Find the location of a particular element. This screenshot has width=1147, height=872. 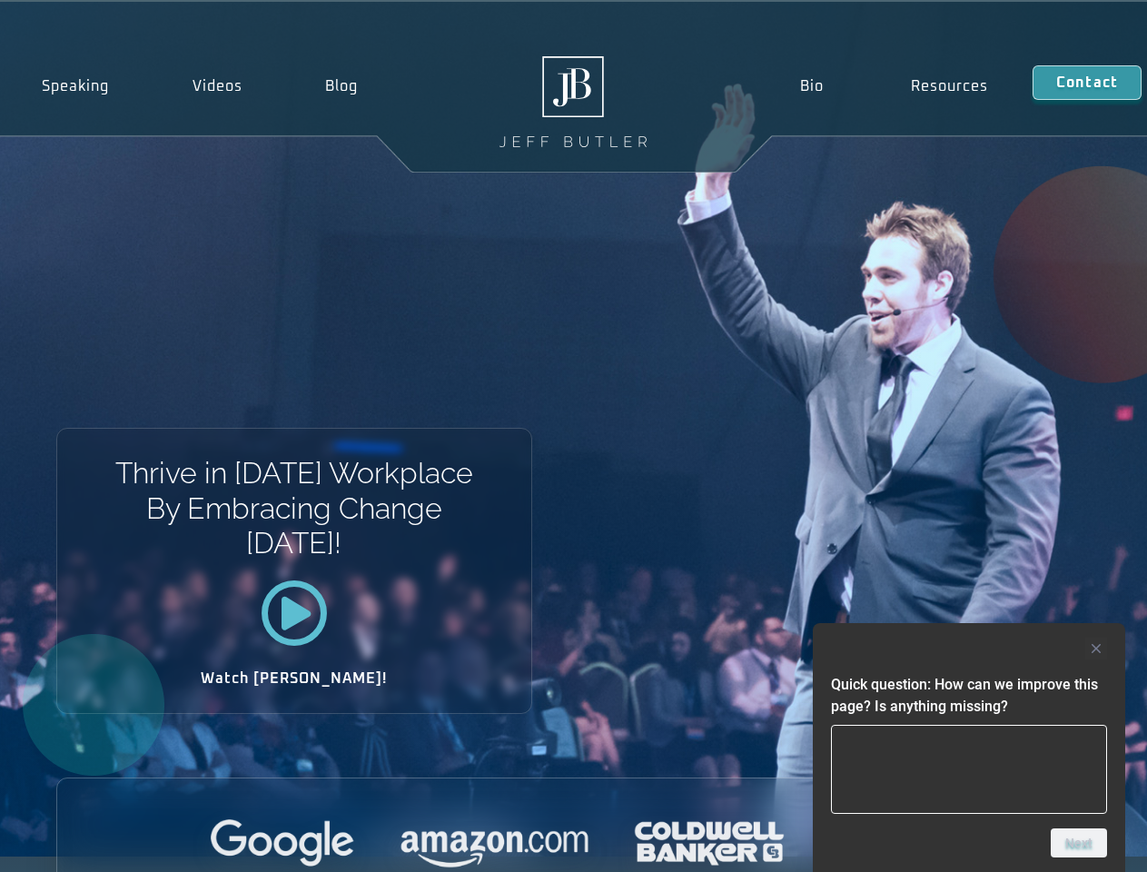

h2: Quick question: How can we improve this page? Is anything missing? is located at coordinates (969, 696).